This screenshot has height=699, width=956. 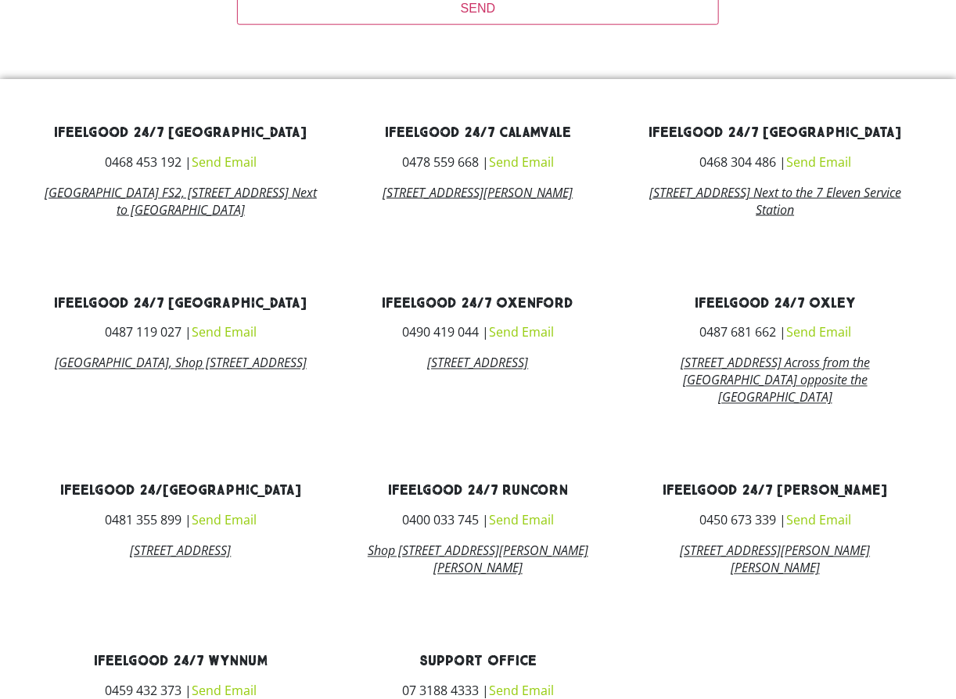 I want to click on a: ifeelgood 24/7 Wynnum, so click(x=181, y=661).